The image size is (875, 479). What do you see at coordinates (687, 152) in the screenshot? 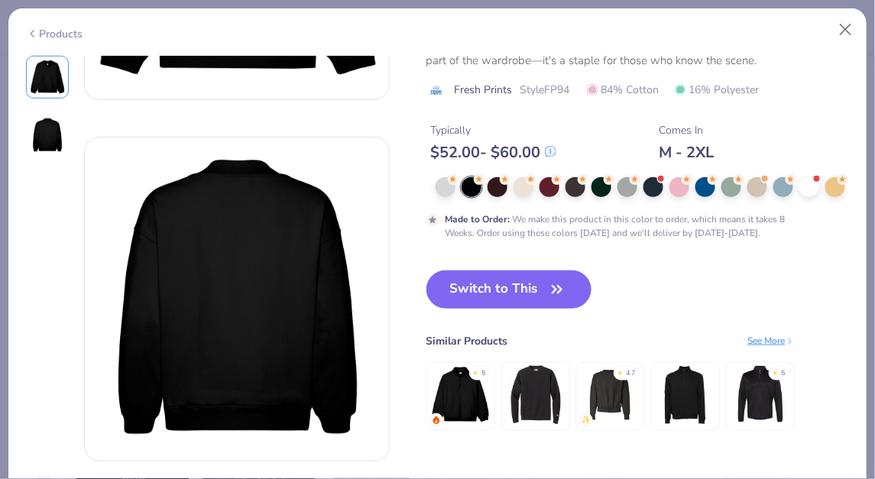
I see `div: M - 2XL` at bounding box center [687, 152].